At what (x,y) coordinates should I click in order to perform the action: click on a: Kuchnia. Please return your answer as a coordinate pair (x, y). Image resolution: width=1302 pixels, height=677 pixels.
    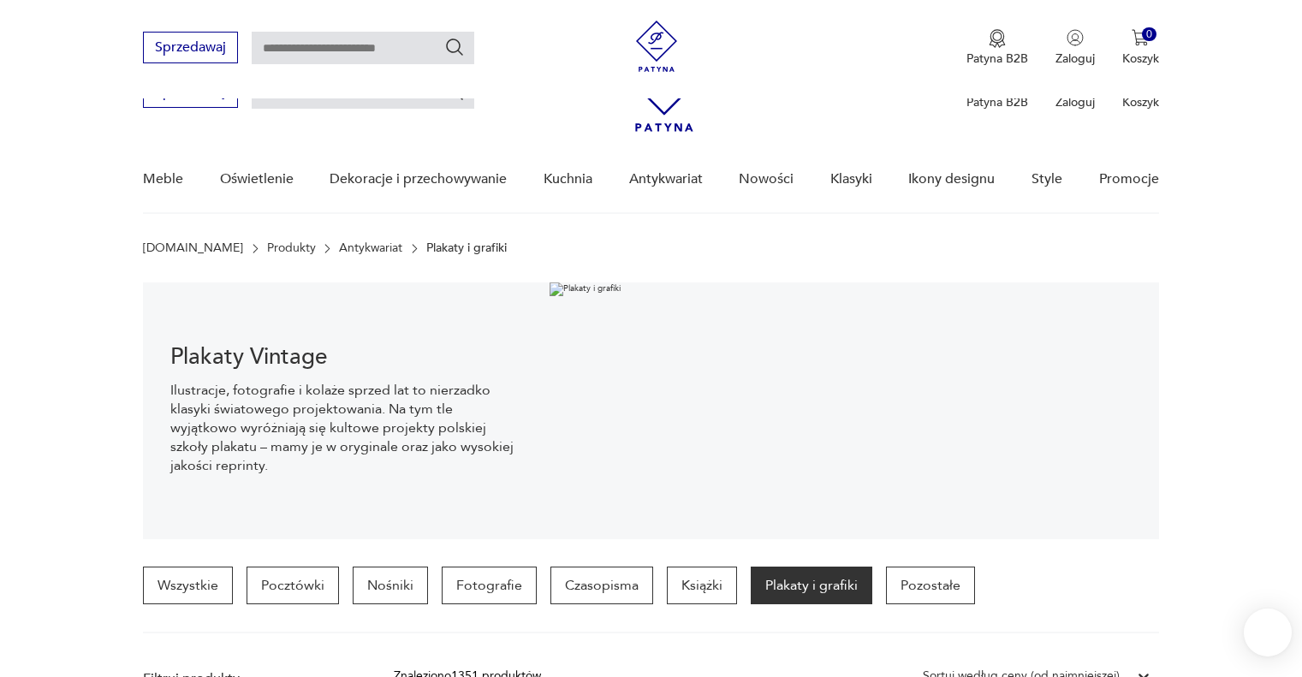
    Looking at the image, I should click on (567, 179).